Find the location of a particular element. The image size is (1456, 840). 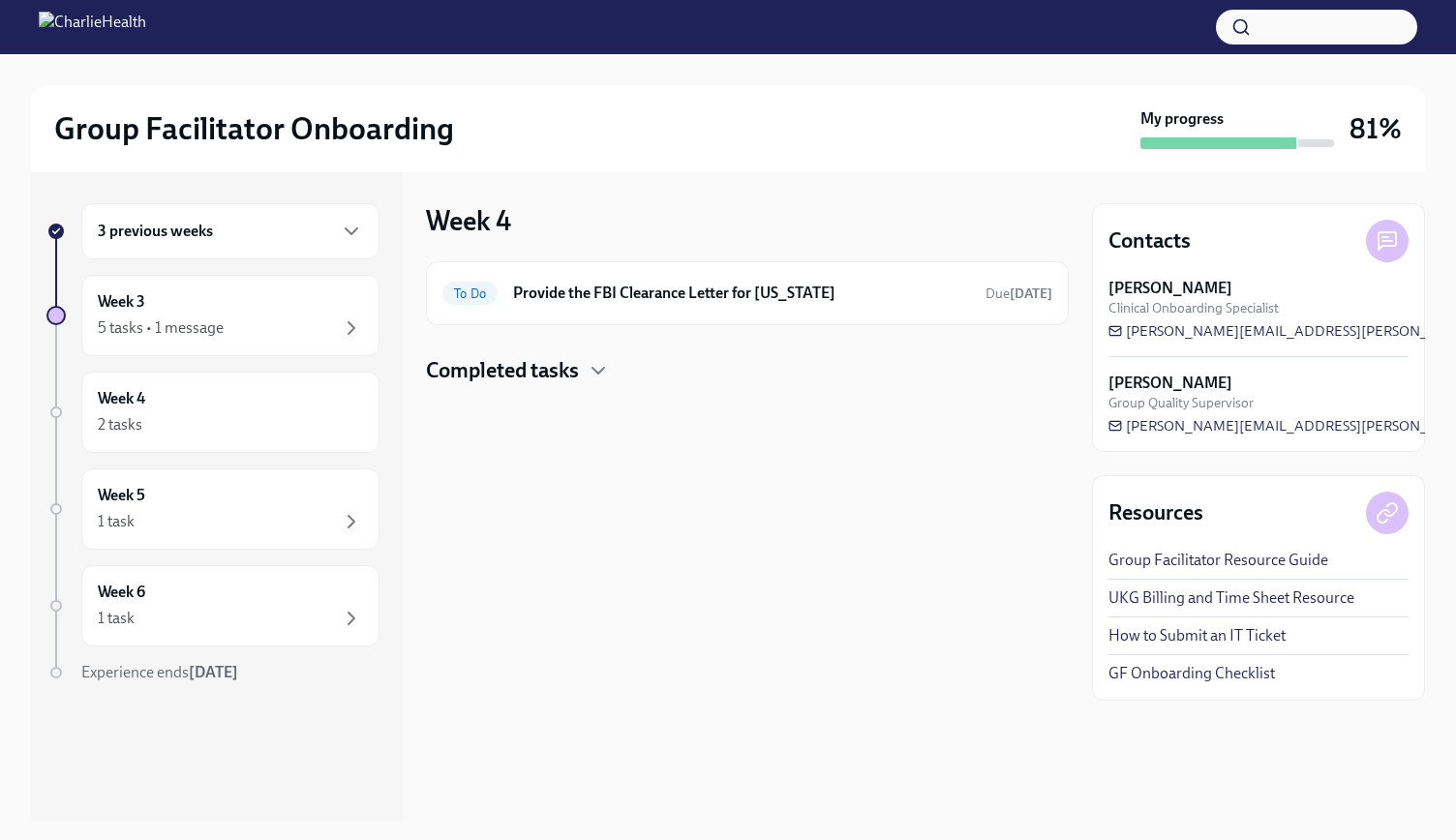

h3: 81% is located at coordinates (1375, 129).